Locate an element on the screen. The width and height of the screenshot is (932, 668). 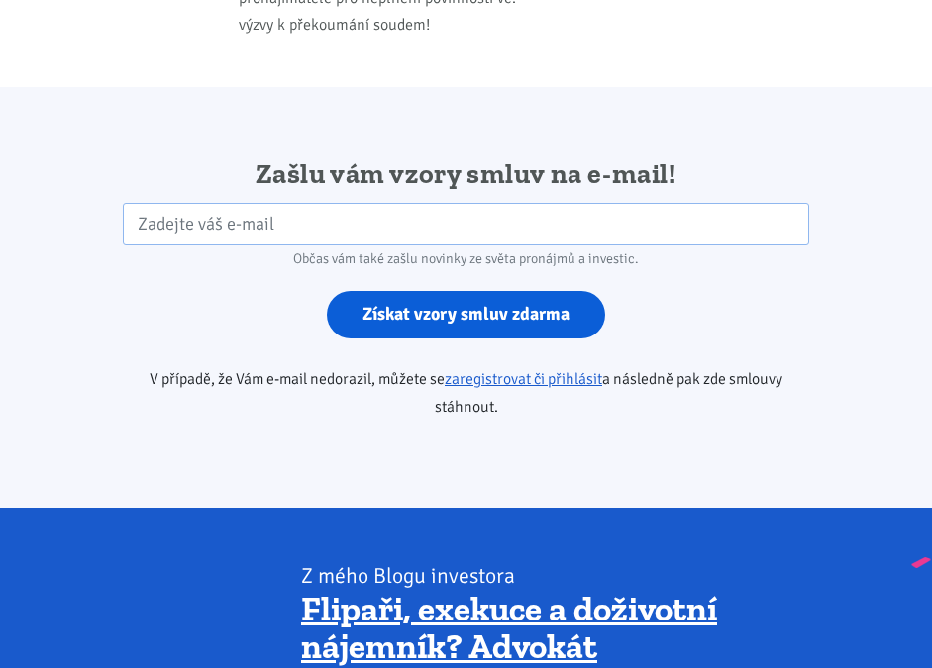
div: Z mého Blogu investora is located at coordinates (554, 576).